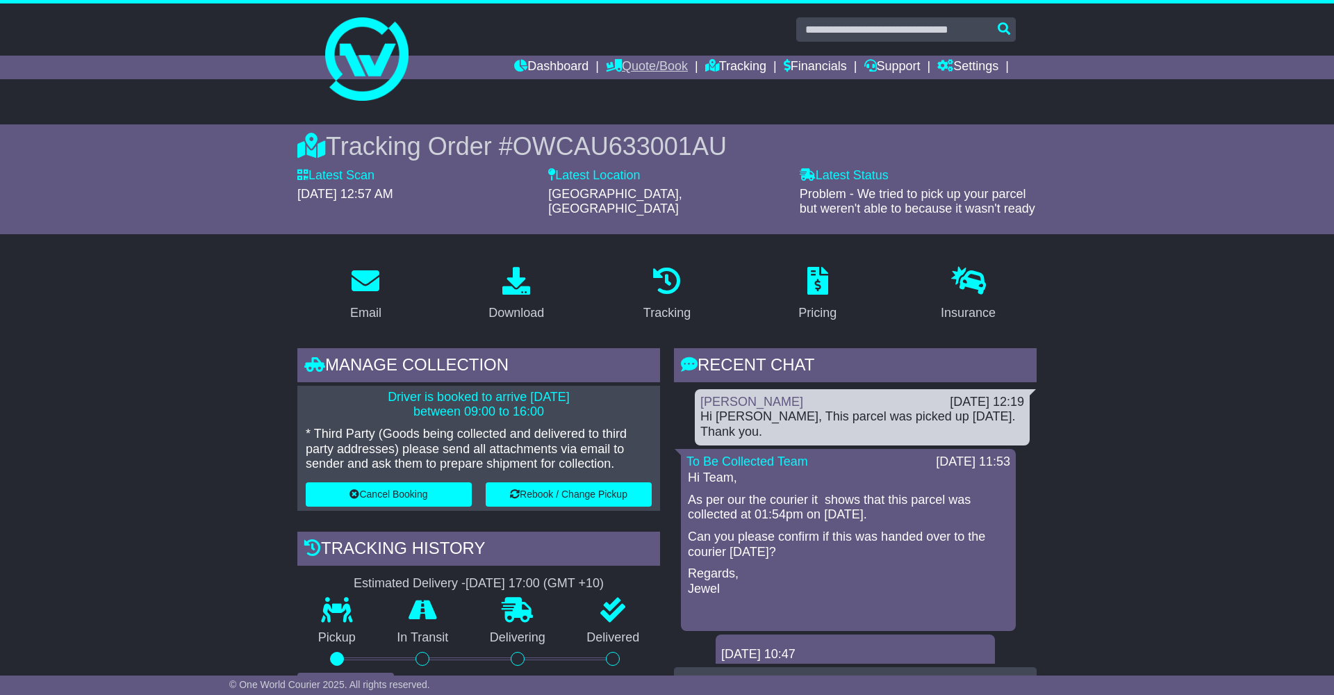  Describe the element at coordinates (968, 67) in the screenshot. I see `a: Settings` at that location.